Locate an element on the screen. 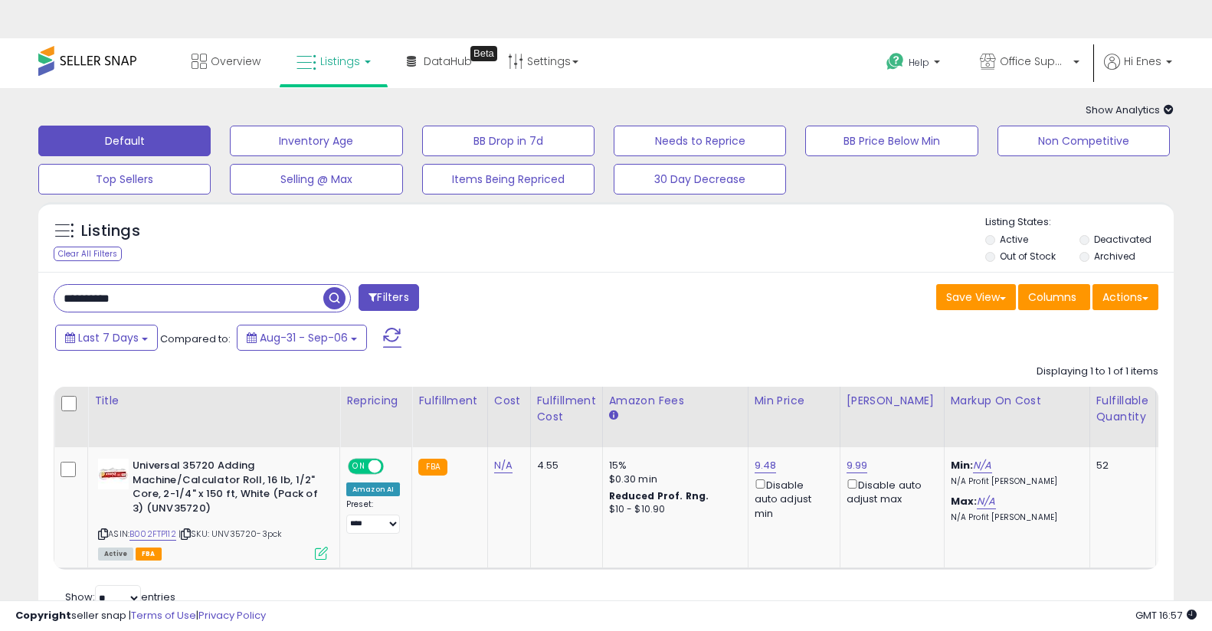 Image resolution: width=1212 pixels, height=631 pixels. span: DataHub is located at coordinates (447, 61).